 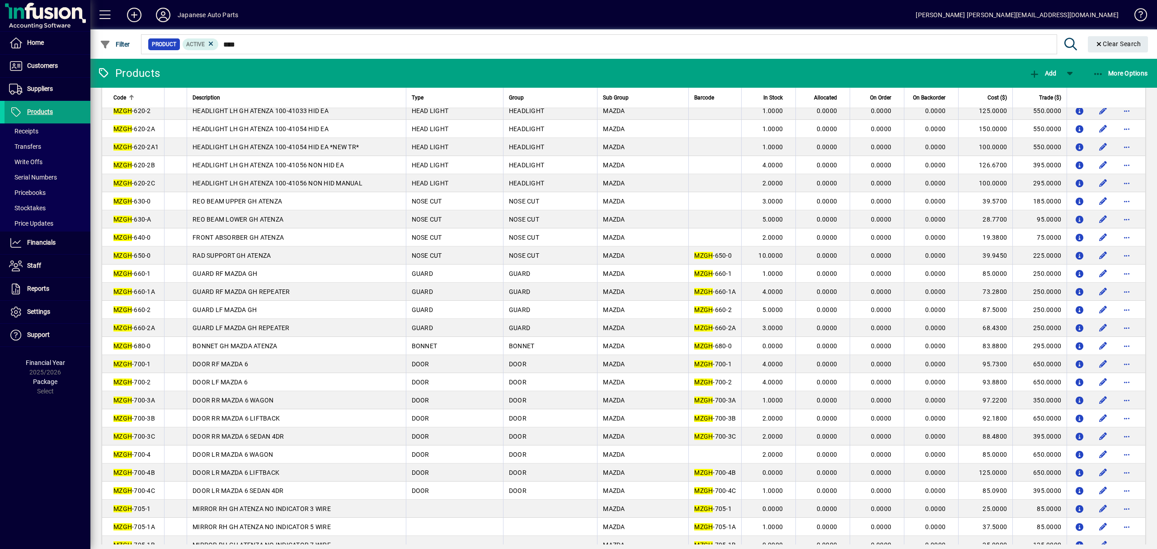 What do you see at coordinates (201, 44) in the screenshot?
I see `mat-chip: Activation Status: Active` at bounding box center [201, 44].